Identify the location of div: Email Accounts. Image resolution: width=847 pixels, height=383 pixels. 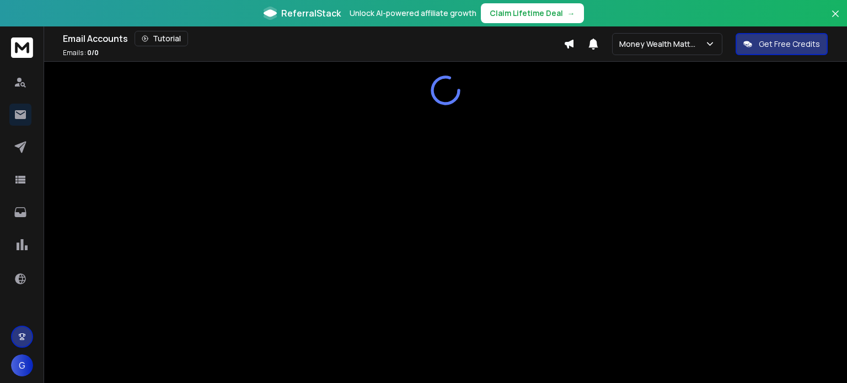
(313, 39).